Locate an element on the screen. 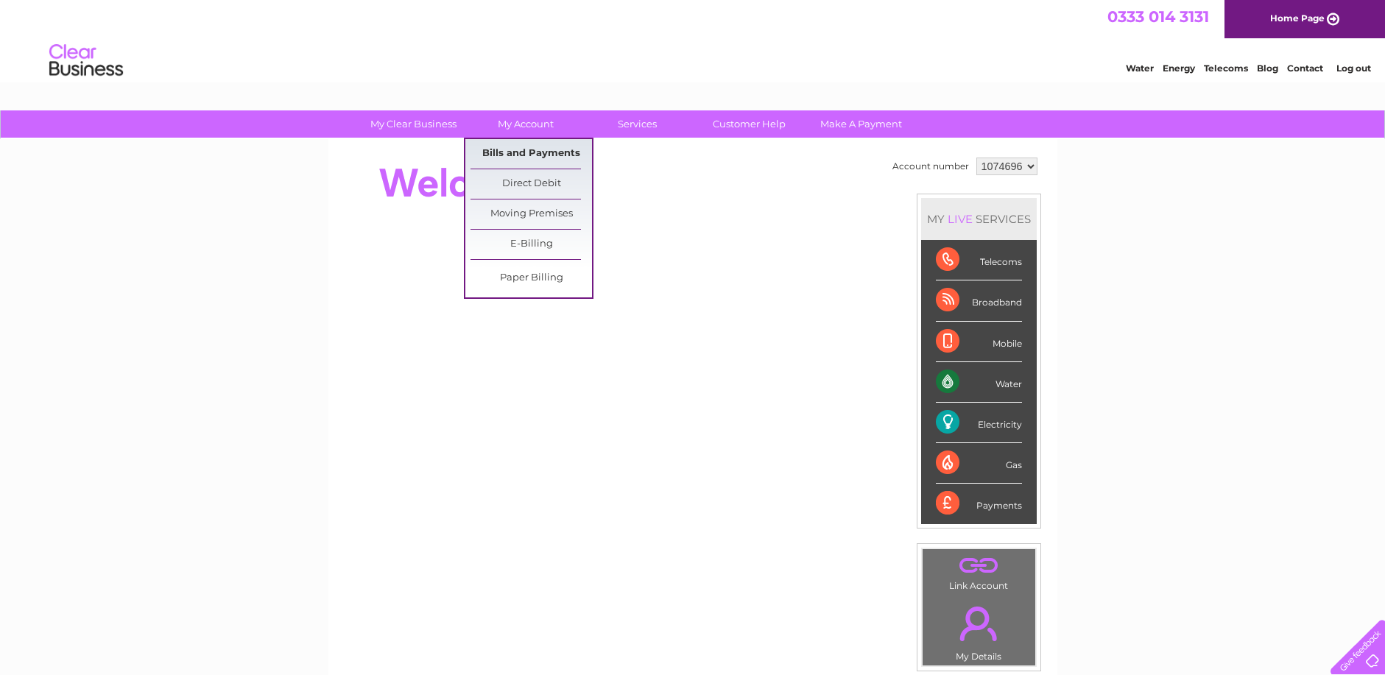 This screenshot has width=1385, height=675. a: Make A Payment is located at coordinates (861, 124).